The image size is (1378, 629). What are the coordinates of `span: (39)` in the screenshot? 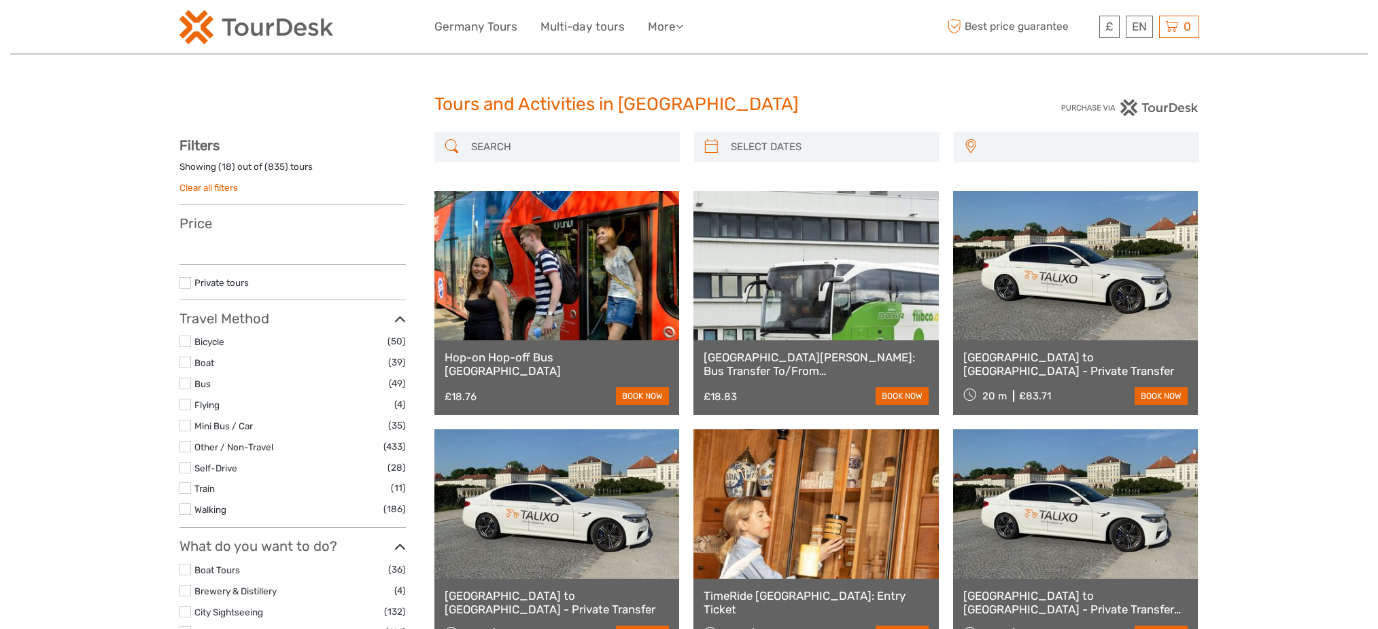 It's located at (397, 362).